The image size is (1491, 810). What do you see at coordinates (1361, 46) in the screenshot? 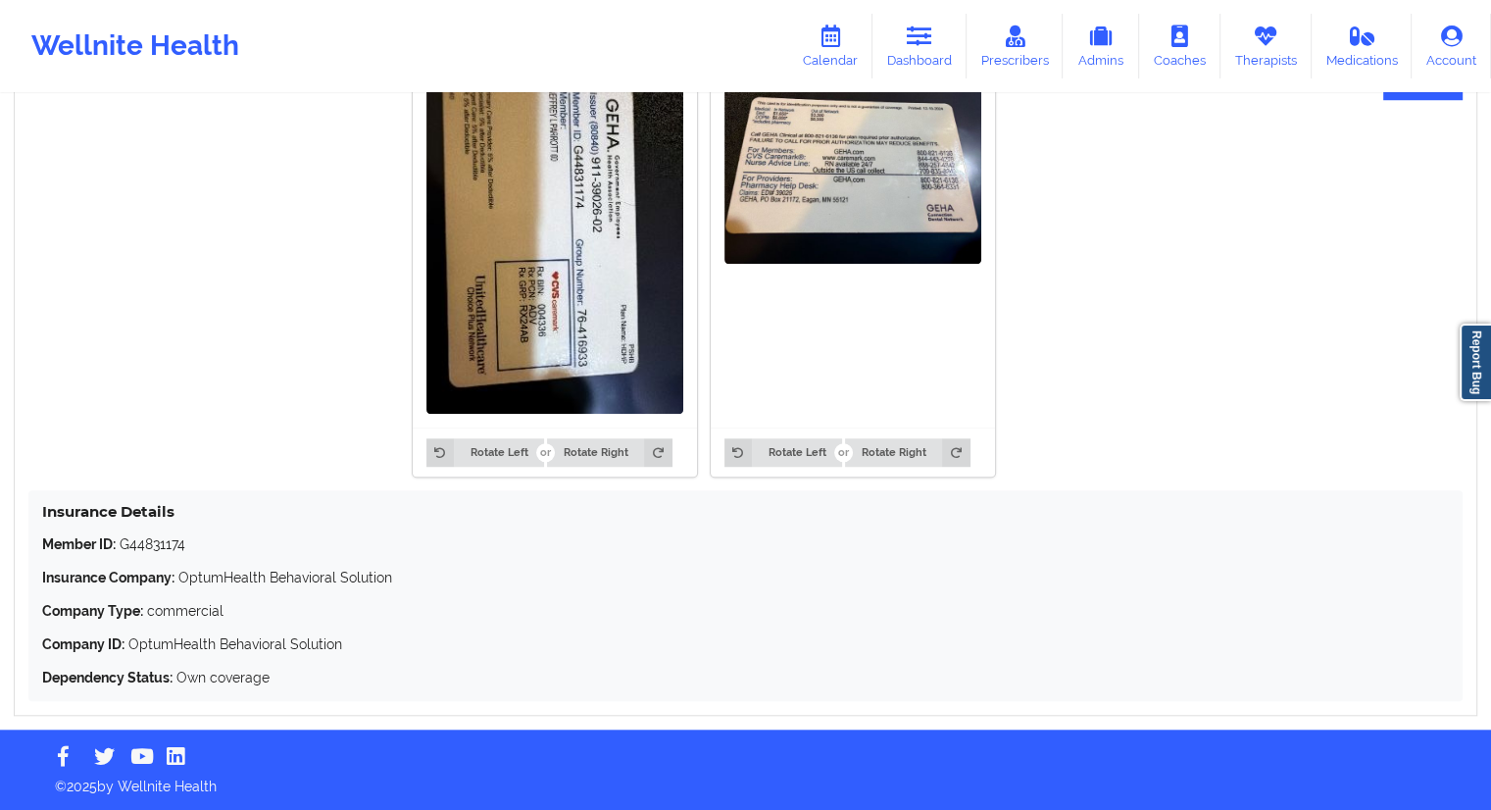
I see `a: Medications` at bounding box center [1361, 46].